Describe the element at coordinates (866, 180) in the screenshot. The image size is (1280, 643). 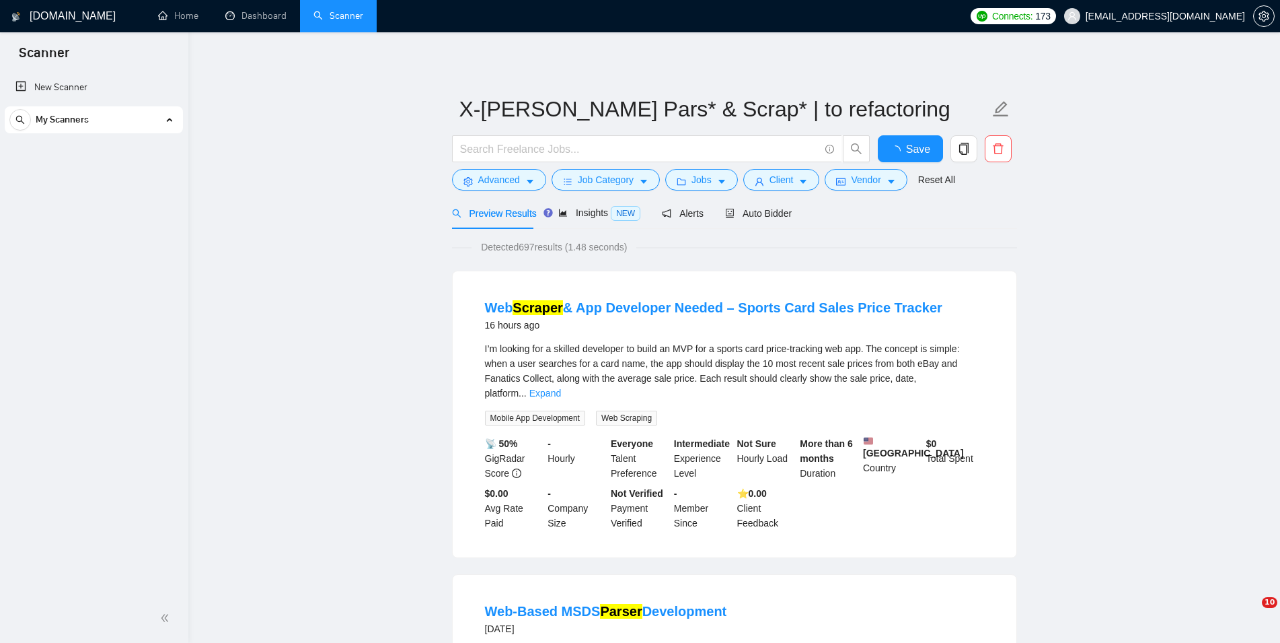
I see `button: idcardVendorcaret-down` at that location.